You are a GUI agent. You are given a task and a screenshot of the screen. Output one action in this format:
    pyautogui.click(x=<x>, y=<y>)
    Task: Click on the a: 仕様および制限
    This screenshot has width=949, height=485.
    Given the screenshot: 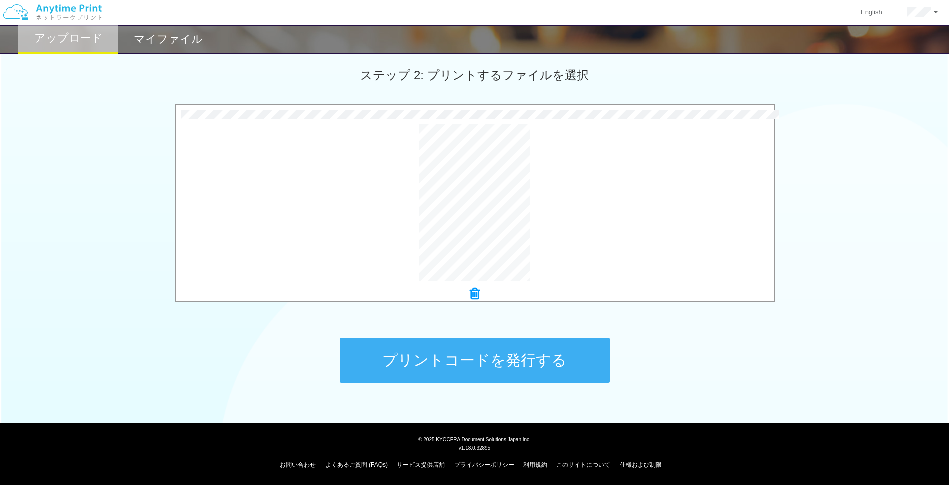 What is the action you would take?
    pyautogui.click(x=641, y=465)
    